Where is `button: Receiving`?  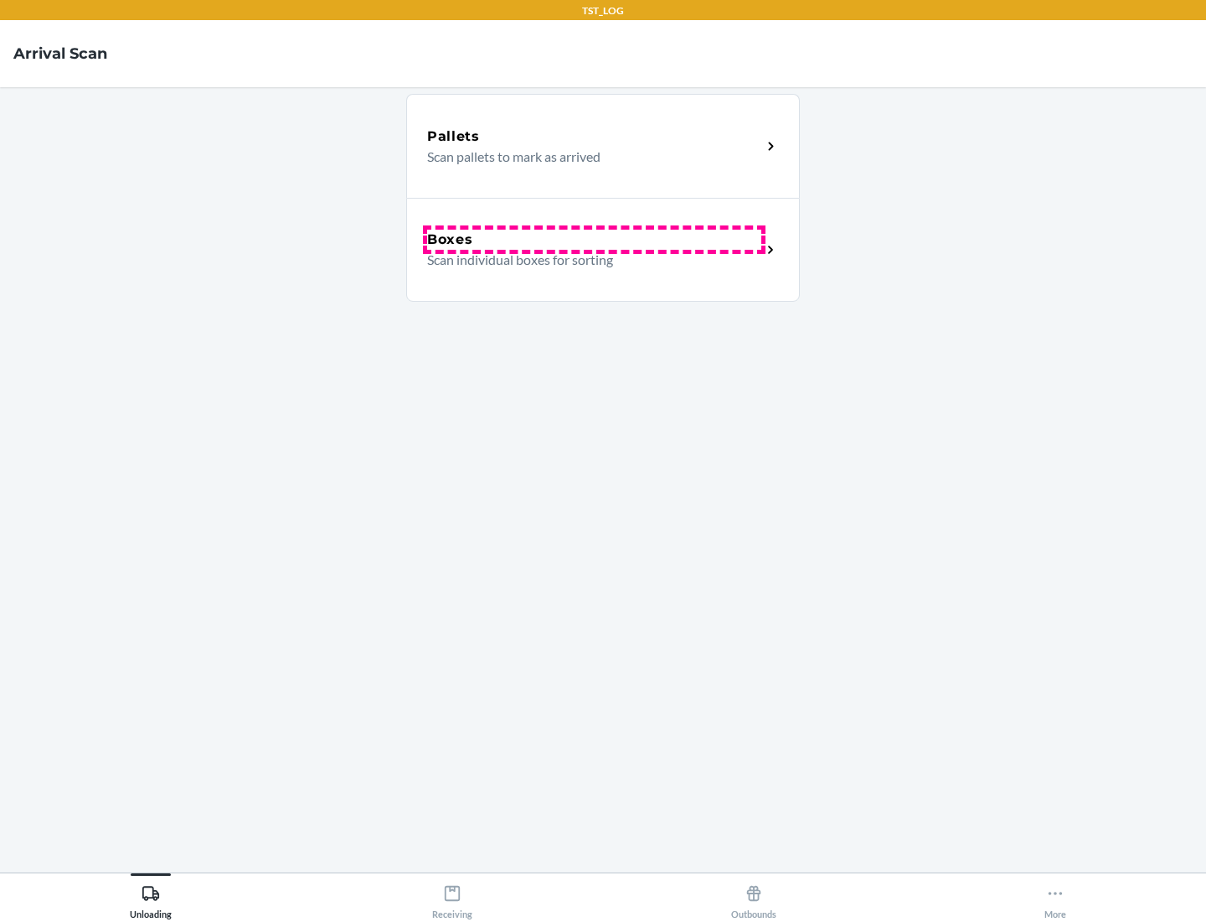
button: Receiving is located at coordinates (452, 896).